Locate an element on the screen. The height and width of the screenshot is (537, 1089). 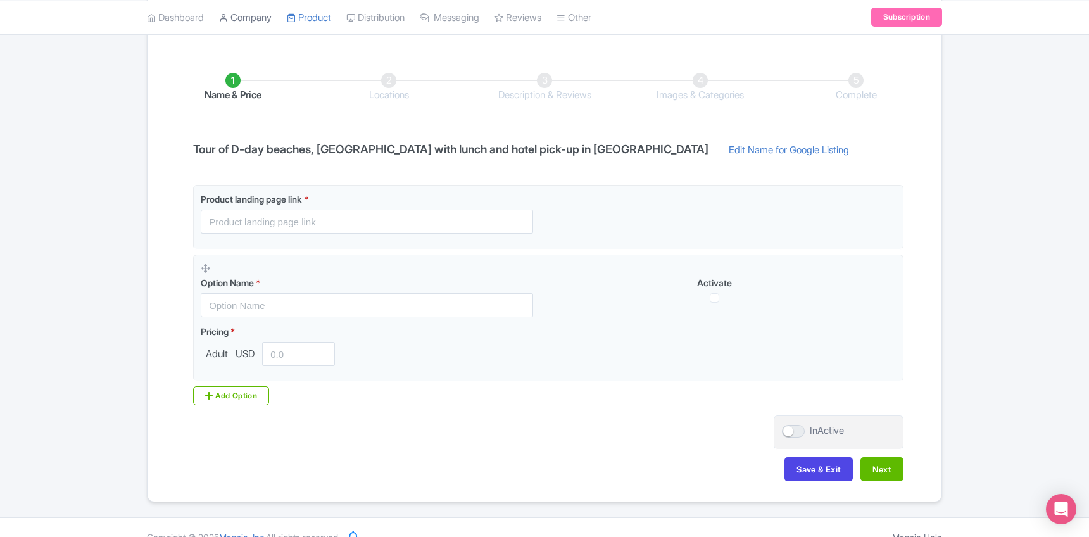
li: Locations is located at coordinates (389, 87).